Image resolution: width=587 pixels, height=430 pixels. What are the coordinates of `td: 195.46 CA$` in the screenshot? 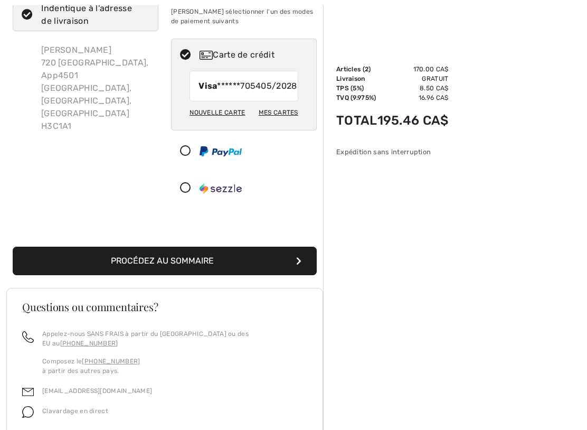 It's located at (413, 120).